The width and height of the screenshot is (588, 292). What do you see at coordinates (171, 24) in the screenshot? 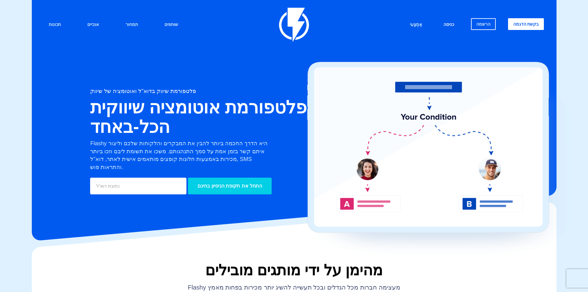
I see `font: שותפים` at bounding box center [171, 24].